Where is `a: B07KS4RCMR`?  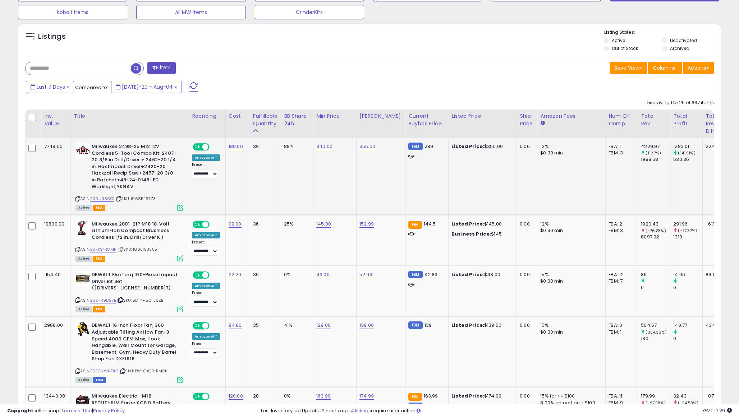 a: B07KS4RCMR is located at coordinates (103, 249).